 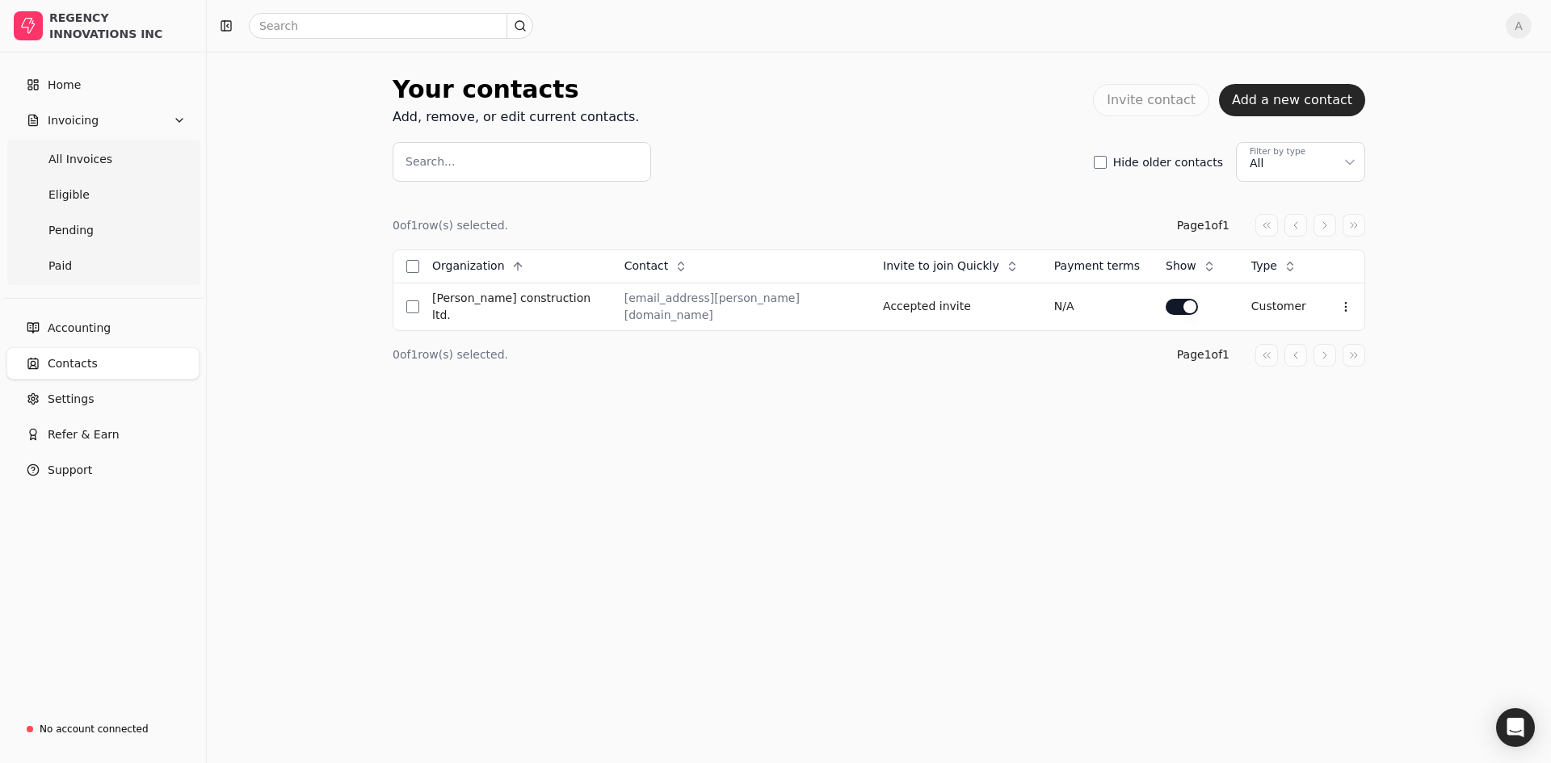 What do you see at coordinates (661, 267) in the screenshot?
I see `button: Contact` at bounding box center [661, 267].